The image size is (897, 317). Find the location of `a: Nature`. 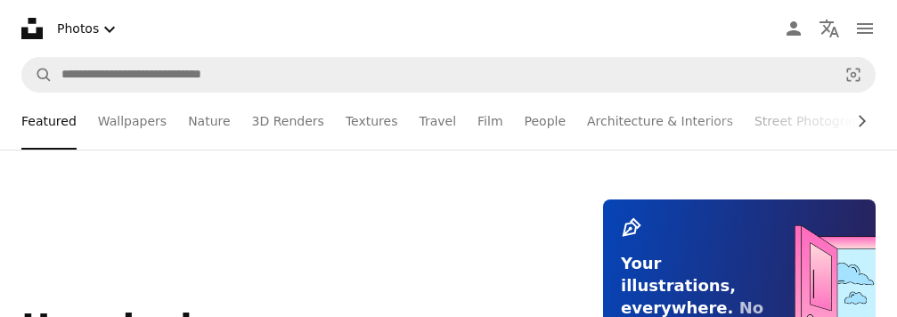

a: Nature is located at coordinates (208, 121).